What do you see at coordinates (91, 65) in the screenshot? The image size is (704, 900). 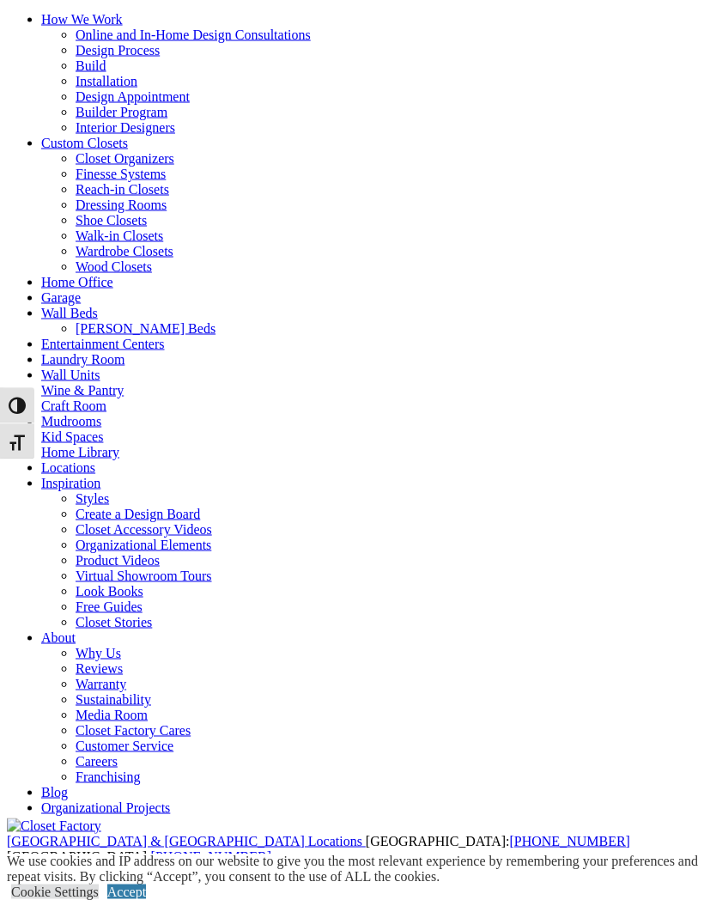 I see `a: Build` at bounding box center [91, 65].